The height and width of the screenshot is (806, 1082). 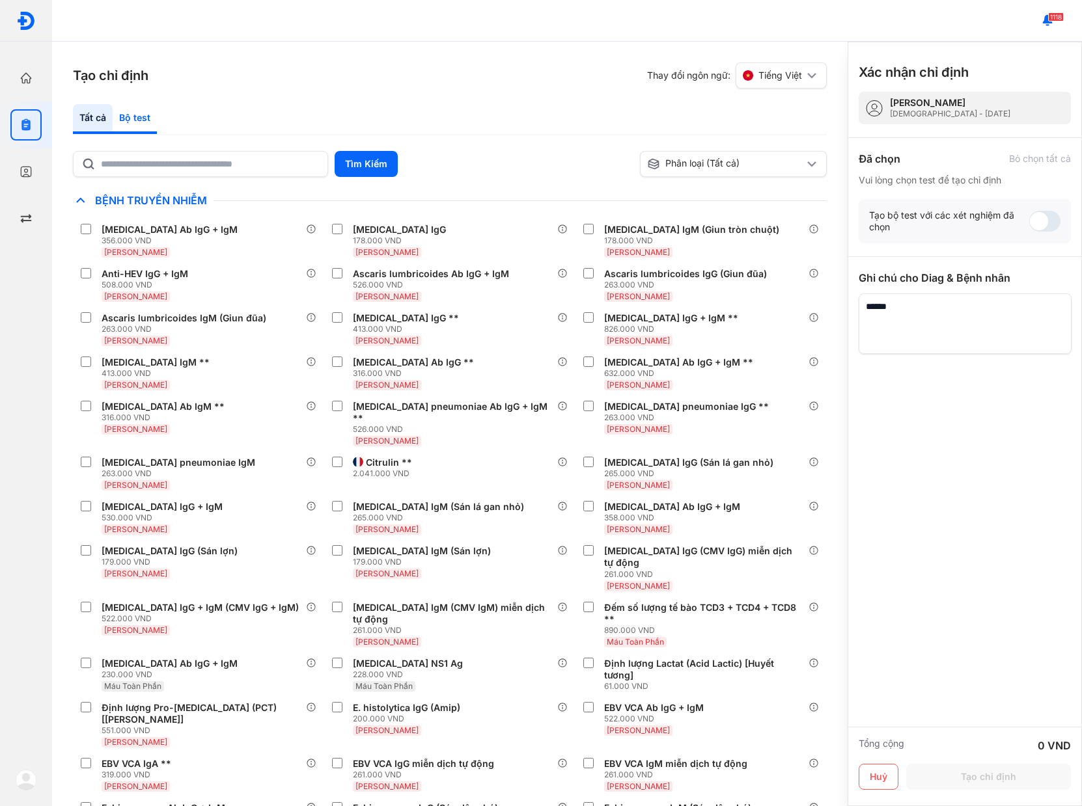 What do you see at coordinates (878, 777) in the screenshot?
I see `button: Huỷ` at bounding box center [878, 777].